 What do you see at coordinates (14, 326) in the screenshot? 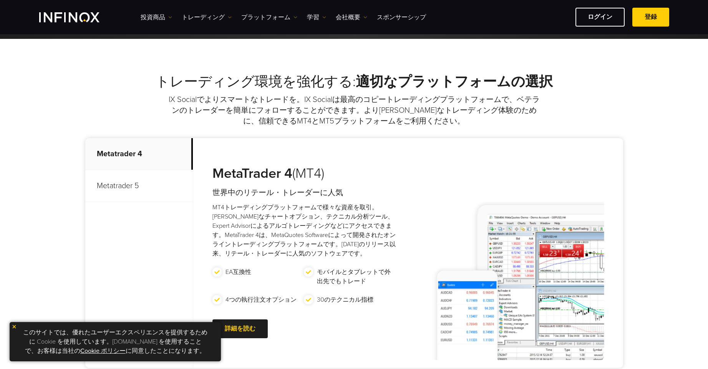
I see `img: yellow close icon` at bounding box center [14, 326].